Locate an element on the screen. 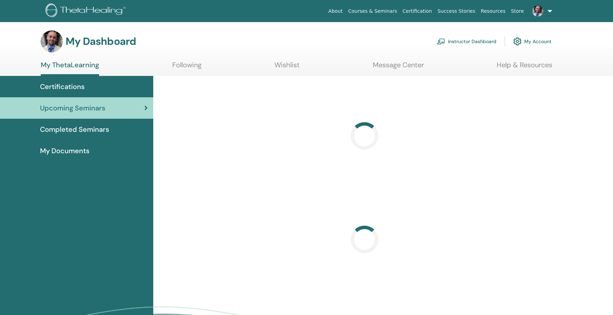 The width and height of the screenshot is (613, 315). h3: My Dashboard is located at coordinates (101, 41).